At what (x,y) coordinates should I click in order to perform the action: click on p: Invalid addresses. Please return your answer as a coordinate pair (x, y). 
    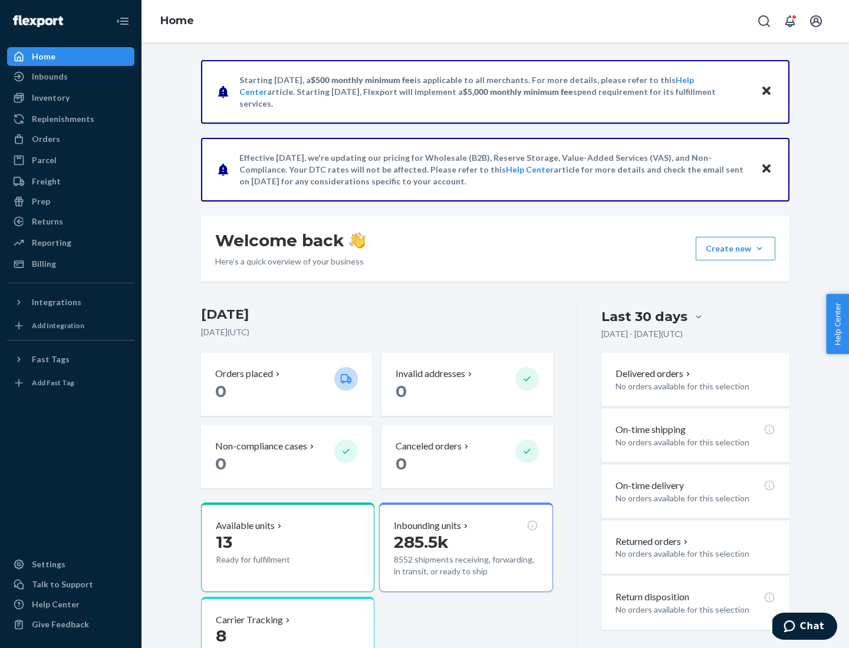
    Looking at the image, I should click on (430, 374).